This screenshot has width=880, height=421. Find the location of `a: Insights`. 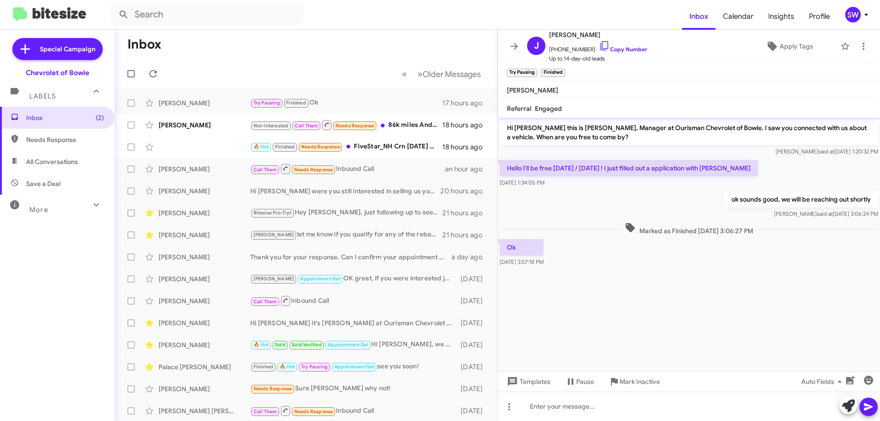

a: Insights is located at coordinates (781, 17).